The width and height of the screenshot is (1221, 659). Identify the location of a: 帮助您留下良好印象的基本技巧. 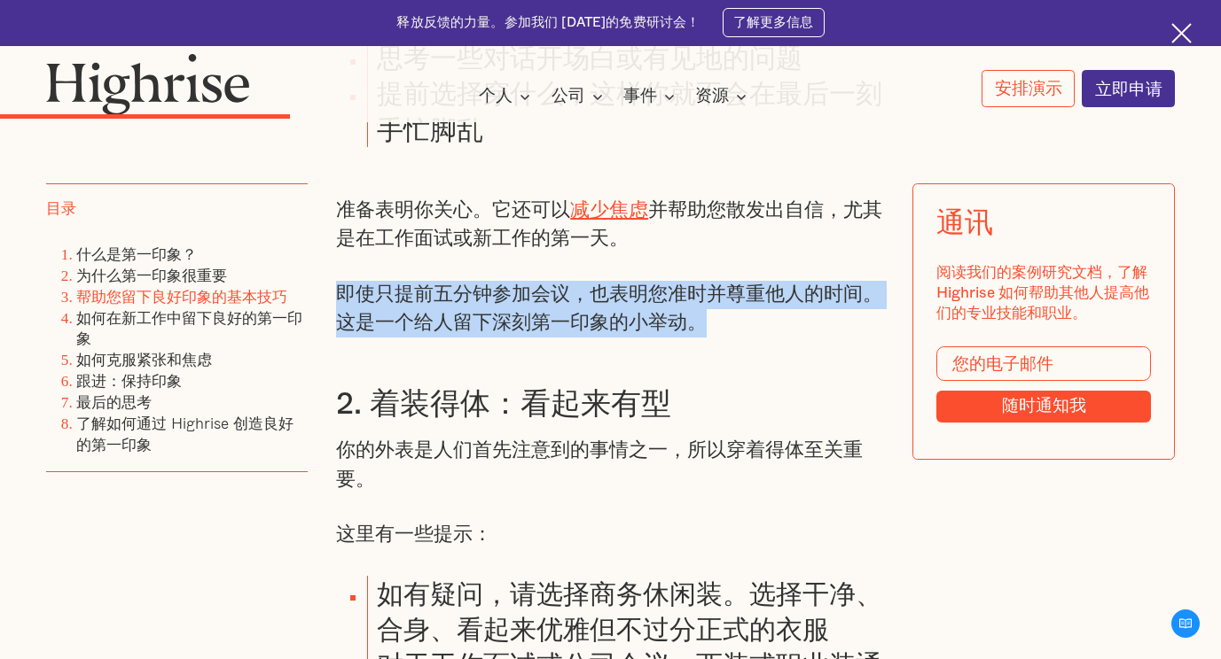
(182, 295).